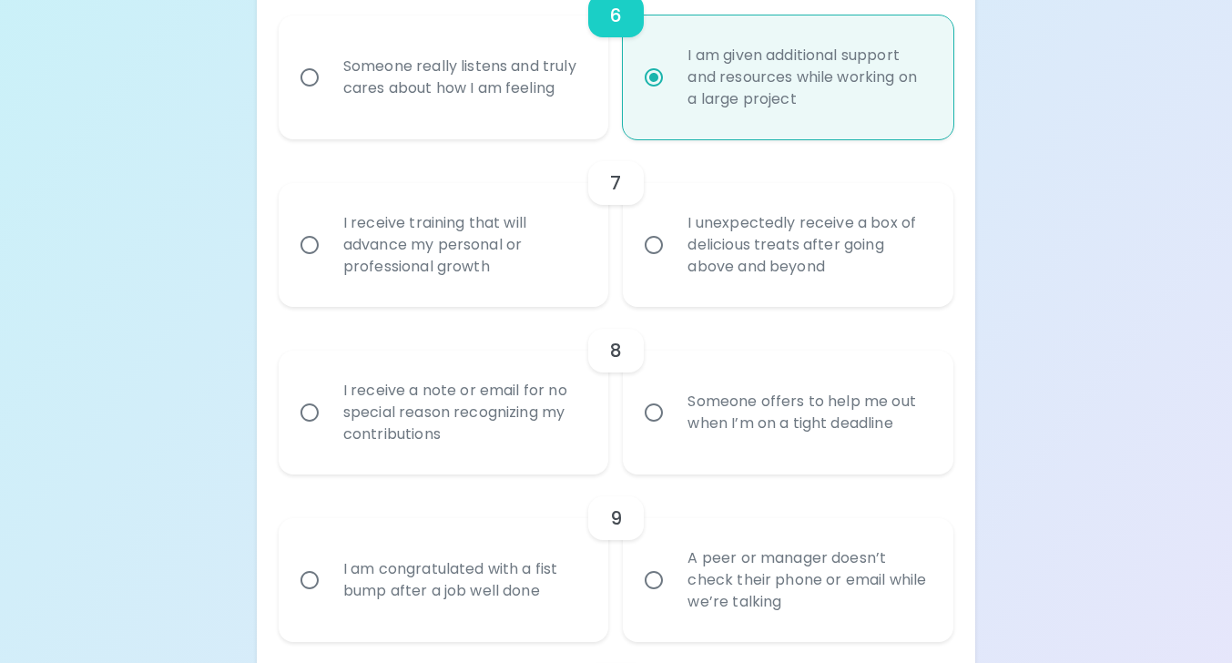  I want to click on div: I receive training that will advance my personal or professional growth, so click(464, 245).